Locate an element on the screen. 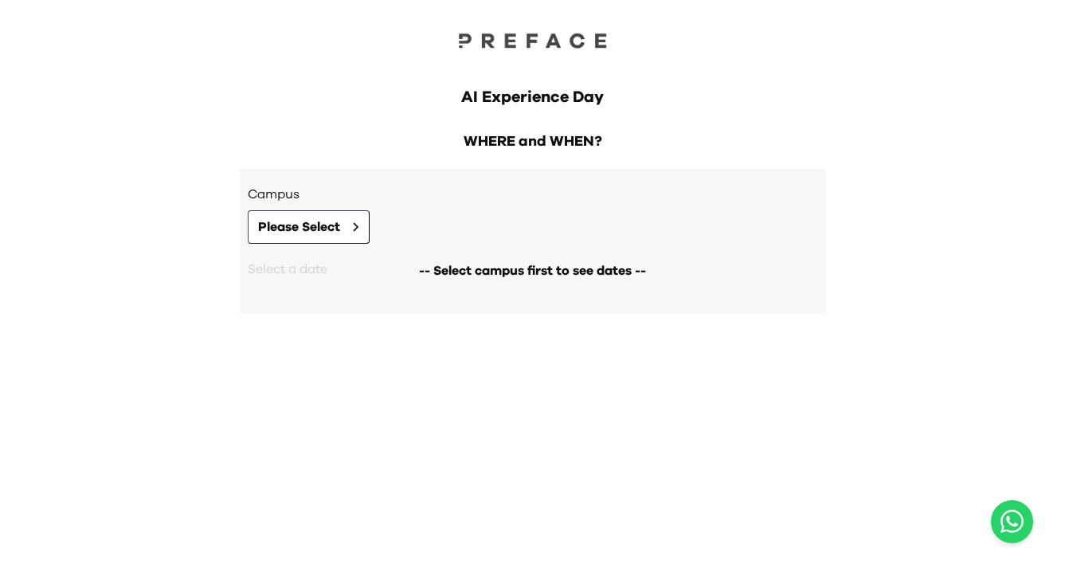 Image resolution: width=1065 pixels, height=575 pixels. button: Open WhatsApp chat is located at coordinates (1012, 522).